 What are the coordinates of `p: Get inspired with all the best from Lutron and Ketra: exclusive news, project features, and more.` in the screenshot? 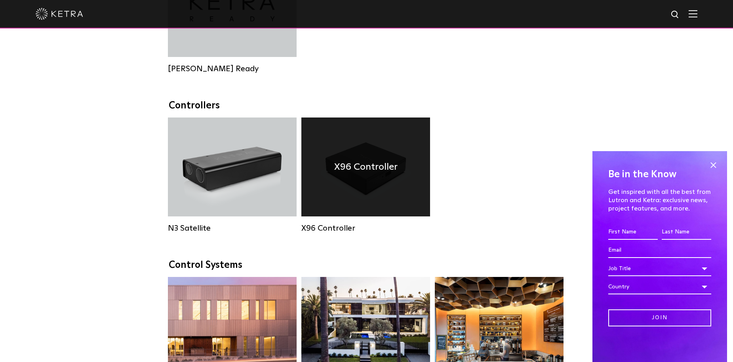 It's located at (660, 200).